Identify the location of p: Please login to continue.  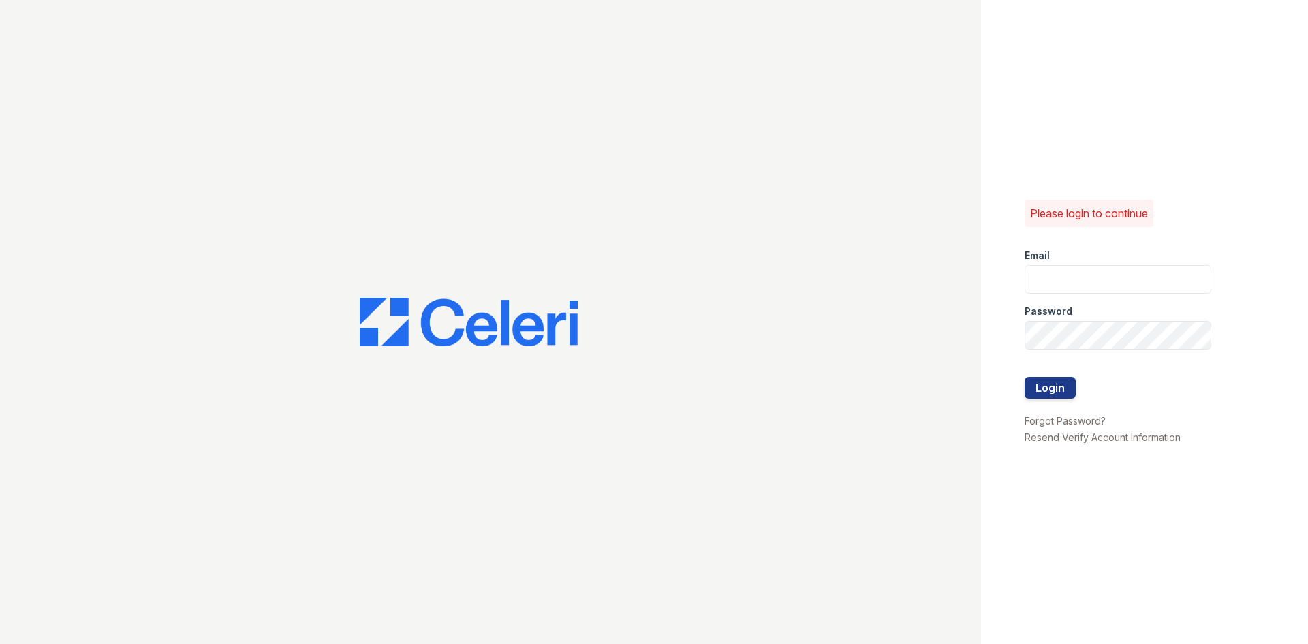
(1088, 213).